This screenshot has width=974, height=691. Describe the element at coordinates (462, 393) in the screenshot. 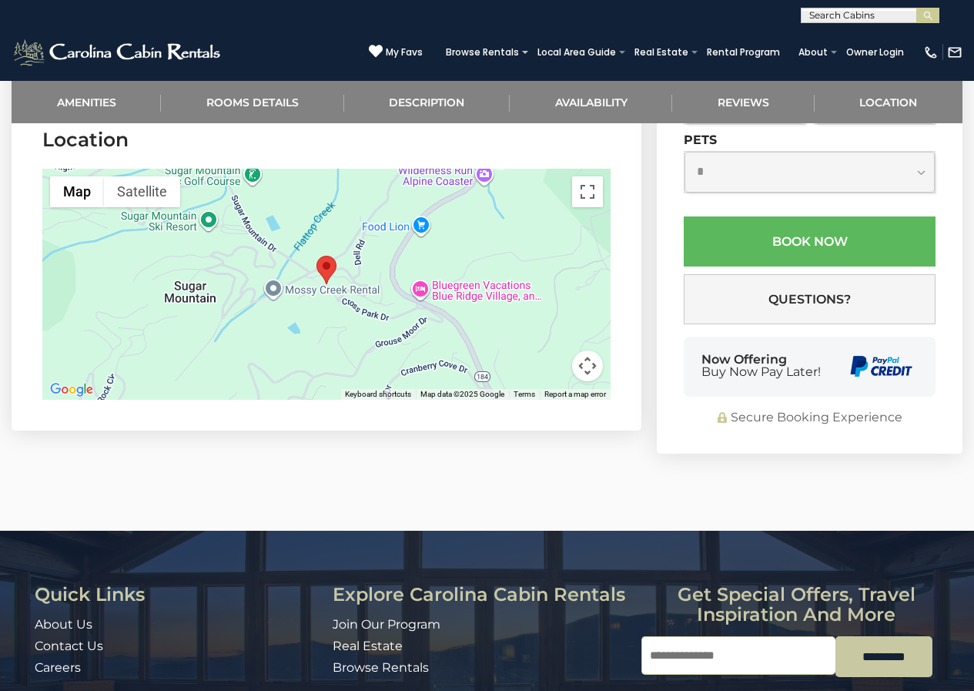

I see `span: Map data ©2025 Google` at that location.